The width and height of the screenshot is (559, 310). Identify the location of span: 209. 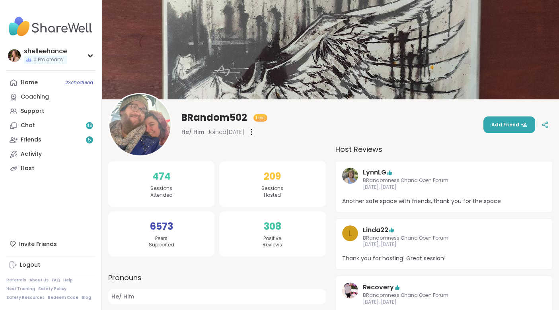
(272, 177).